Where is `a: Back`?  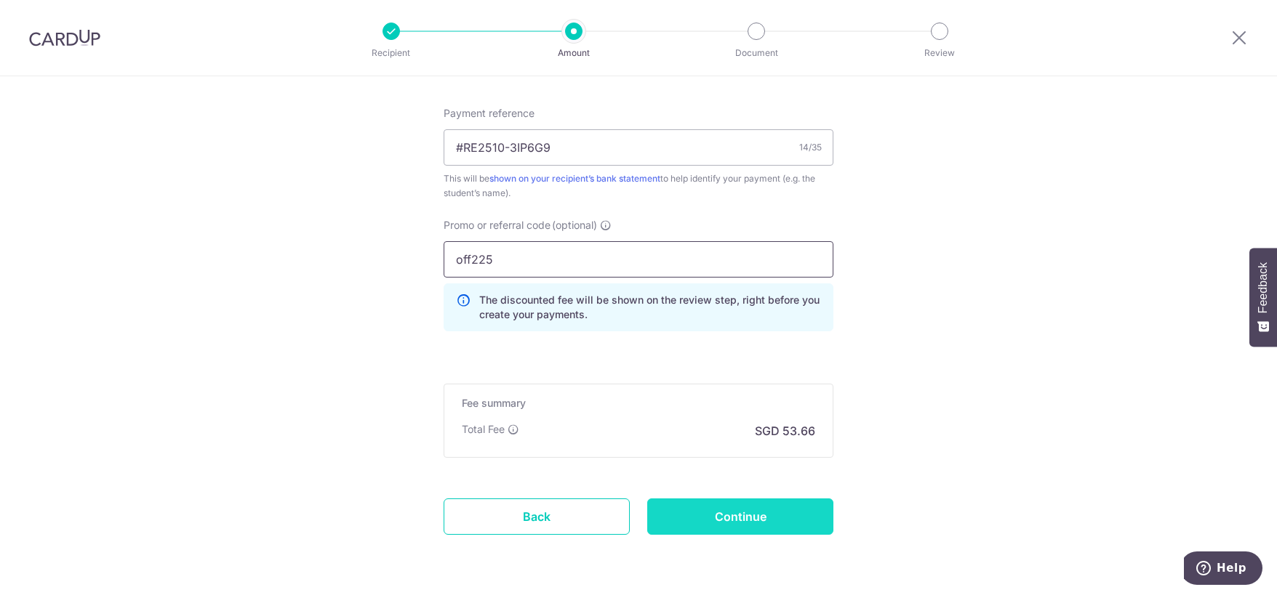 a: Back is located at coordinates (537, 517).